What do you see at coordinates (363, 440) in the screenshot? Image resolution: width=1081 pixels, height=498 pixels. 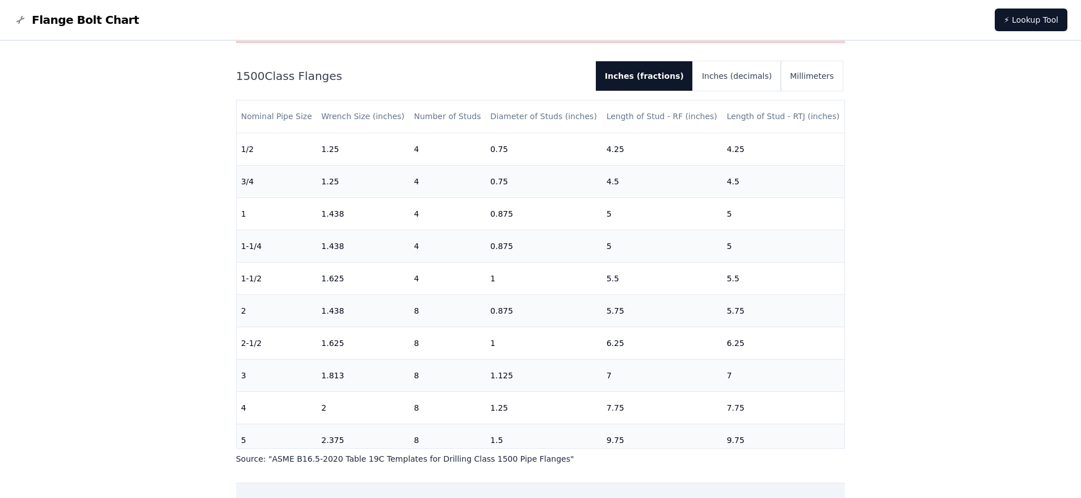 I see `td: 2.375` at bounding box center [363, 440].